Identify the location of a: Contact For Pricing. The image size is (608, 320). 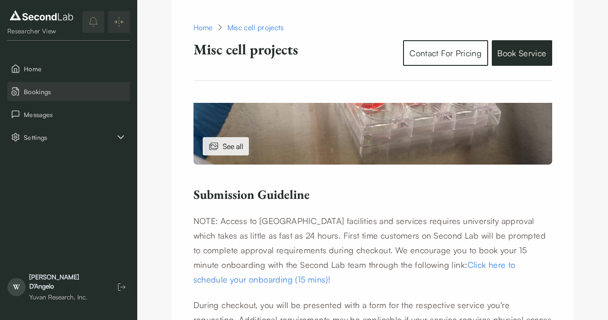
(446, 53).